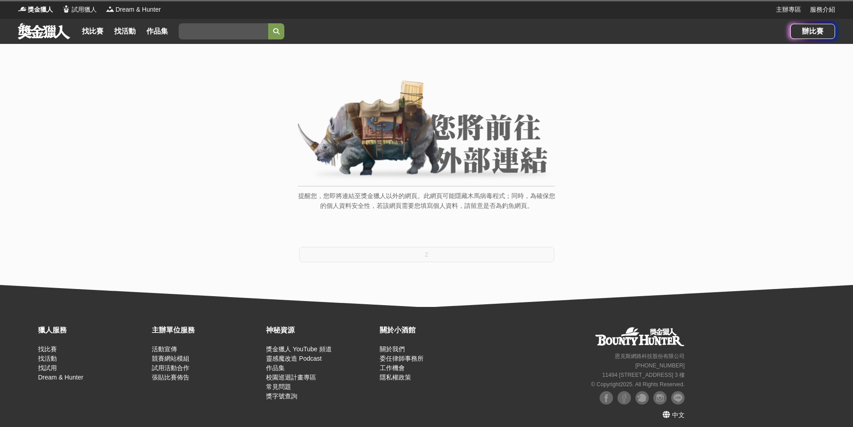 The height and width of the screenshot is (427, 853). I want to click on span: Dream & Hunter, so click(138, 9).